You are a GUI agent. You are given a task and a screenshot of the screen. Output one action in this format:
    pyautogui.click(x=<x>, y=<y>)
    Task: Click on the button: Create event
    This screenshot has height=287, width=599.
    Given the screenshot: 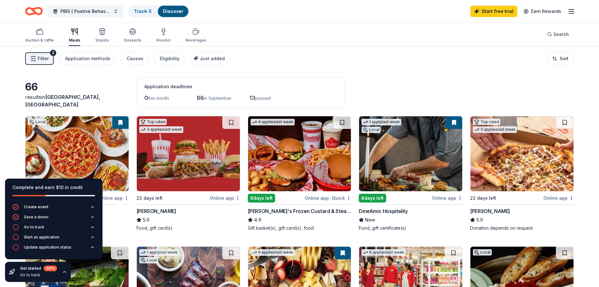 What is the action you would take?
    pyautogui.click(x=54, y=209)
    